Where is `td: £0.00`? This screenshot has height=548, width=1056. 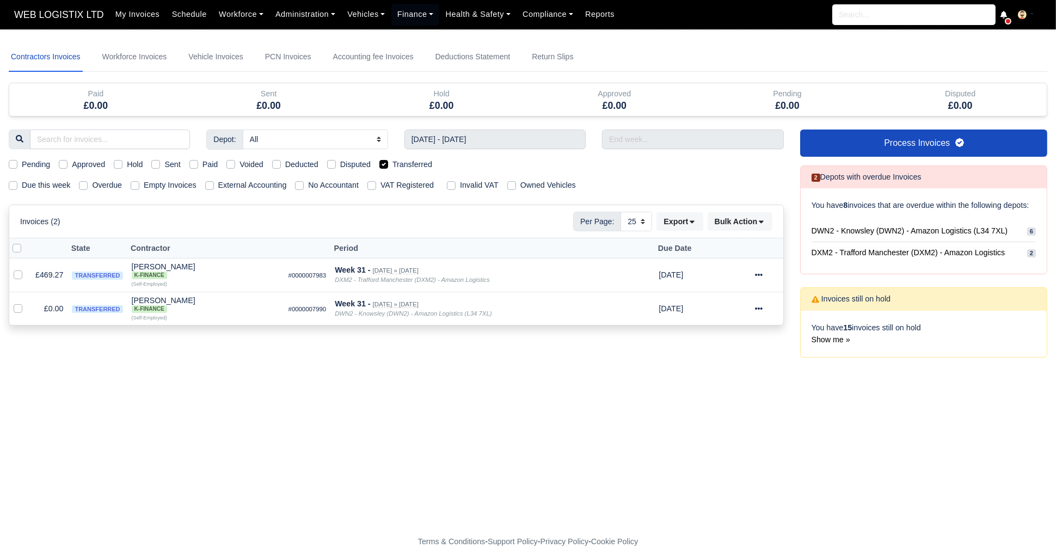 td: £0.00 is located at coordinates (49, 308).